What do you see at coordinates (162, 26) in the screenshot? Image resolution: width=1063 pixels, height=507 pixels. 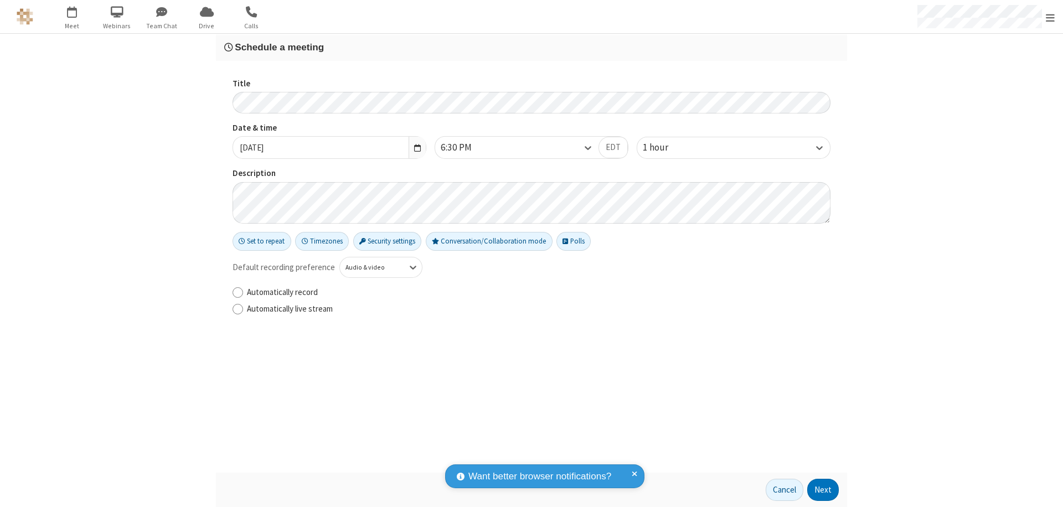 I see `span: Team Chat` at bounding box center [162, 26].